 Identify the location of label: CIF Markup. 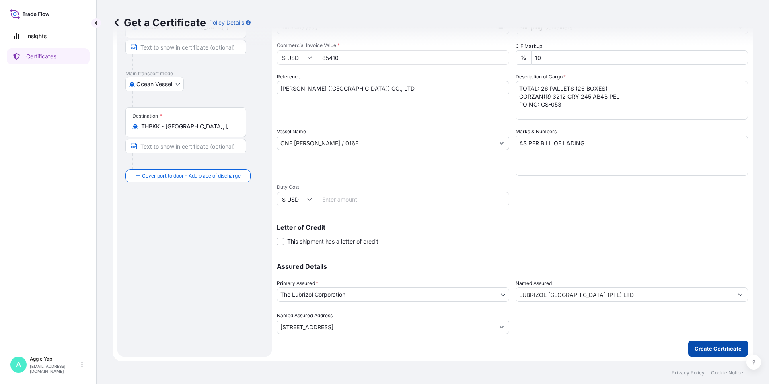
(529, 46).